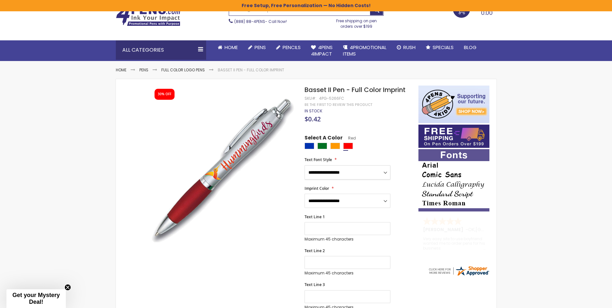  What do you see at coordinates (318, 159) in the screenshot?
I see `span: Text Font Style` at bounding box center [318, 159].